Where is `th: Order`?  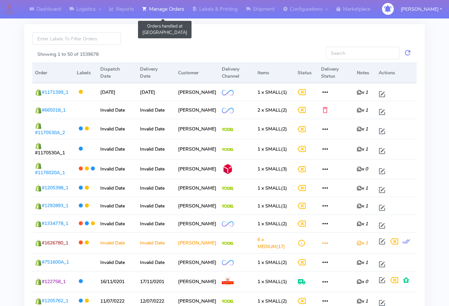 th: Order is located at coordinates (53, 73).